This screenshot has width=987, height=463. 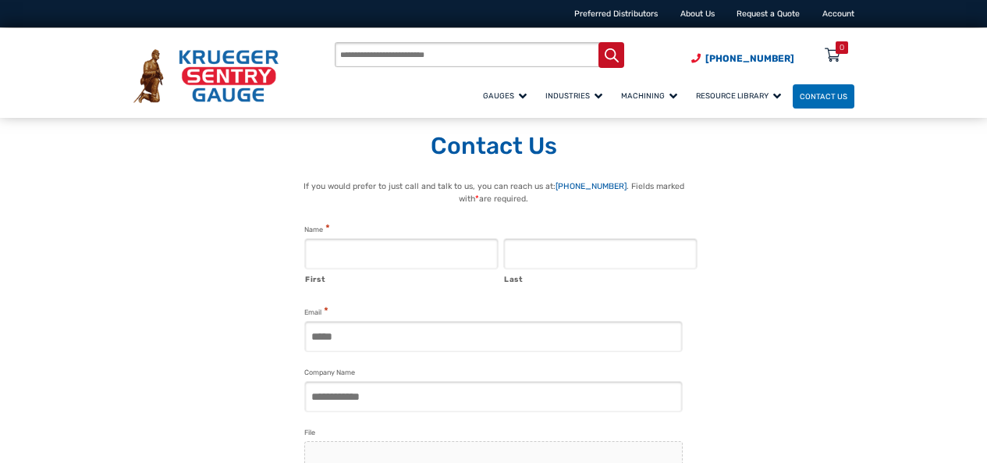 I want to click on h1: Contact Us, so click(x=494, y=147).